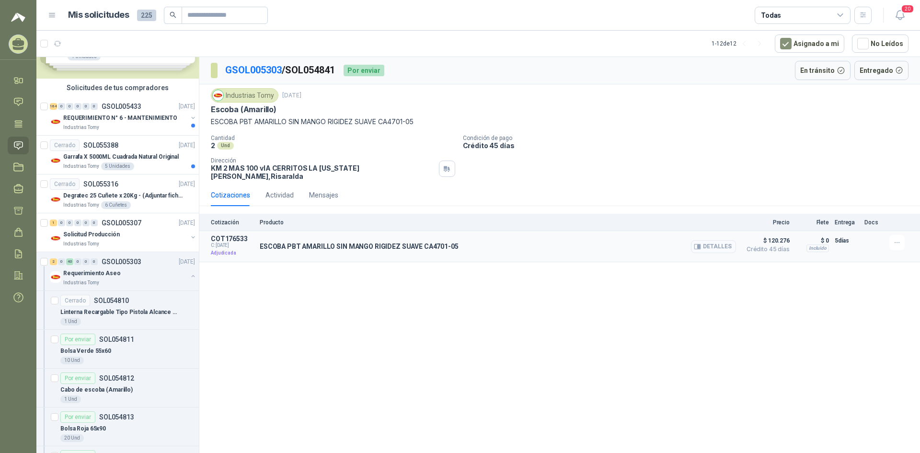  I want to click on p: Adjudicada, so click(232, 253).